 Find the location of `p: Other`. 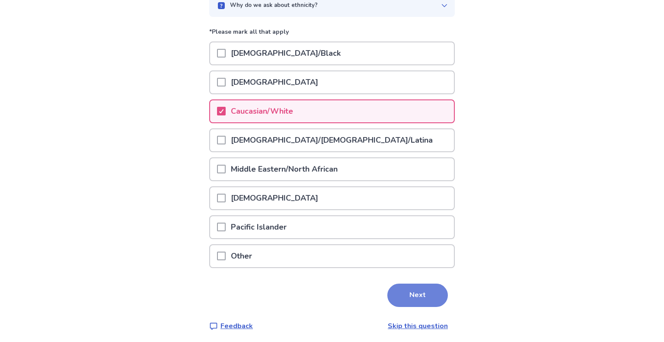

p: Other is located at coordinates (241, 256).